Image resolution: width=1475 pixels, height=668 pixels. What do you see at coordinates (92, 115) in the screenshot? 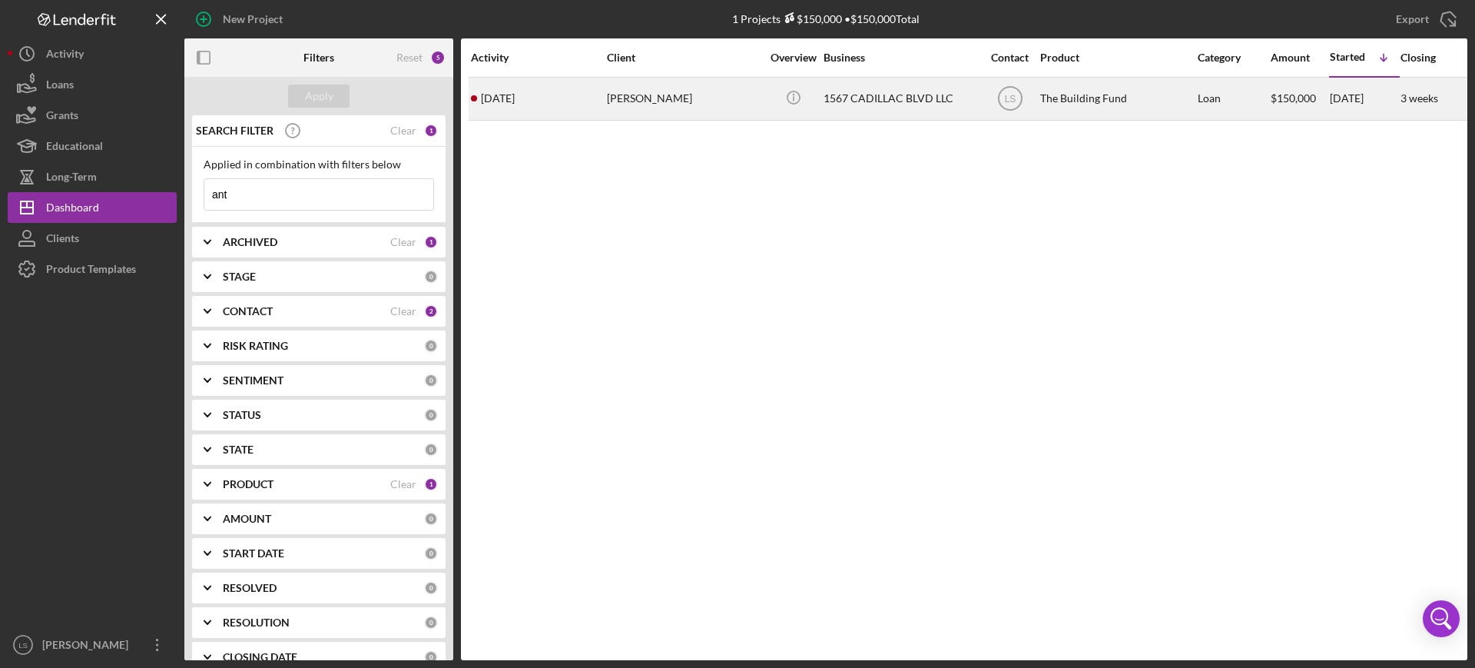
I see `button: Grants` at bounding box center [92, 115].